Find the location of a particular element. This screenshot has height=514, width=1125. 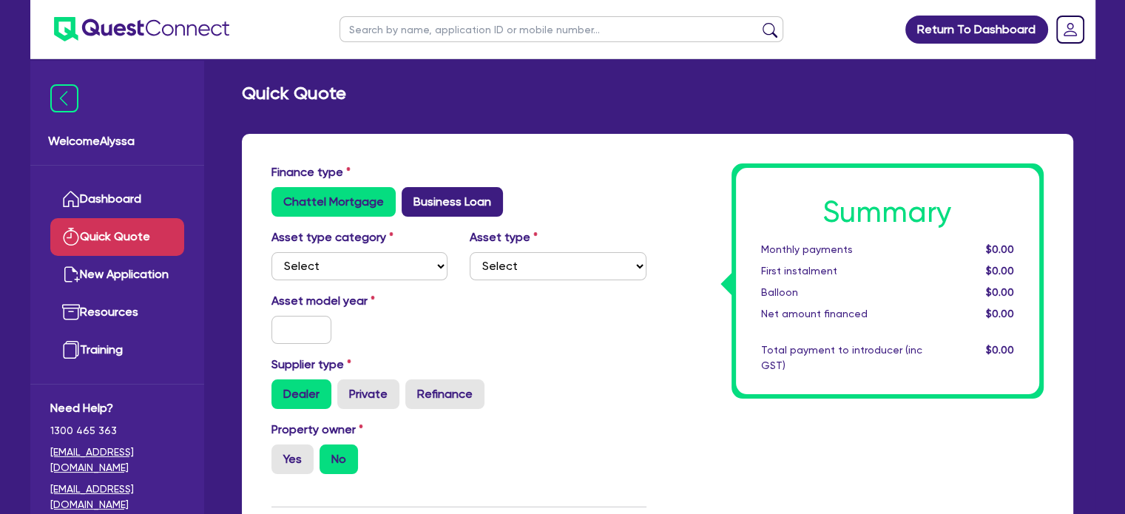

label: Private is located at coordinates (368, 394).